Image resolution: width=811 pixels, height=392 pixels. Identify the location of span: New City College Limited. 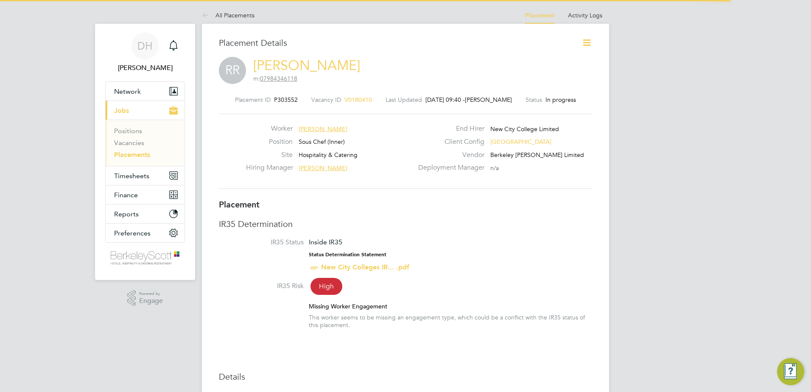
(525, 129).